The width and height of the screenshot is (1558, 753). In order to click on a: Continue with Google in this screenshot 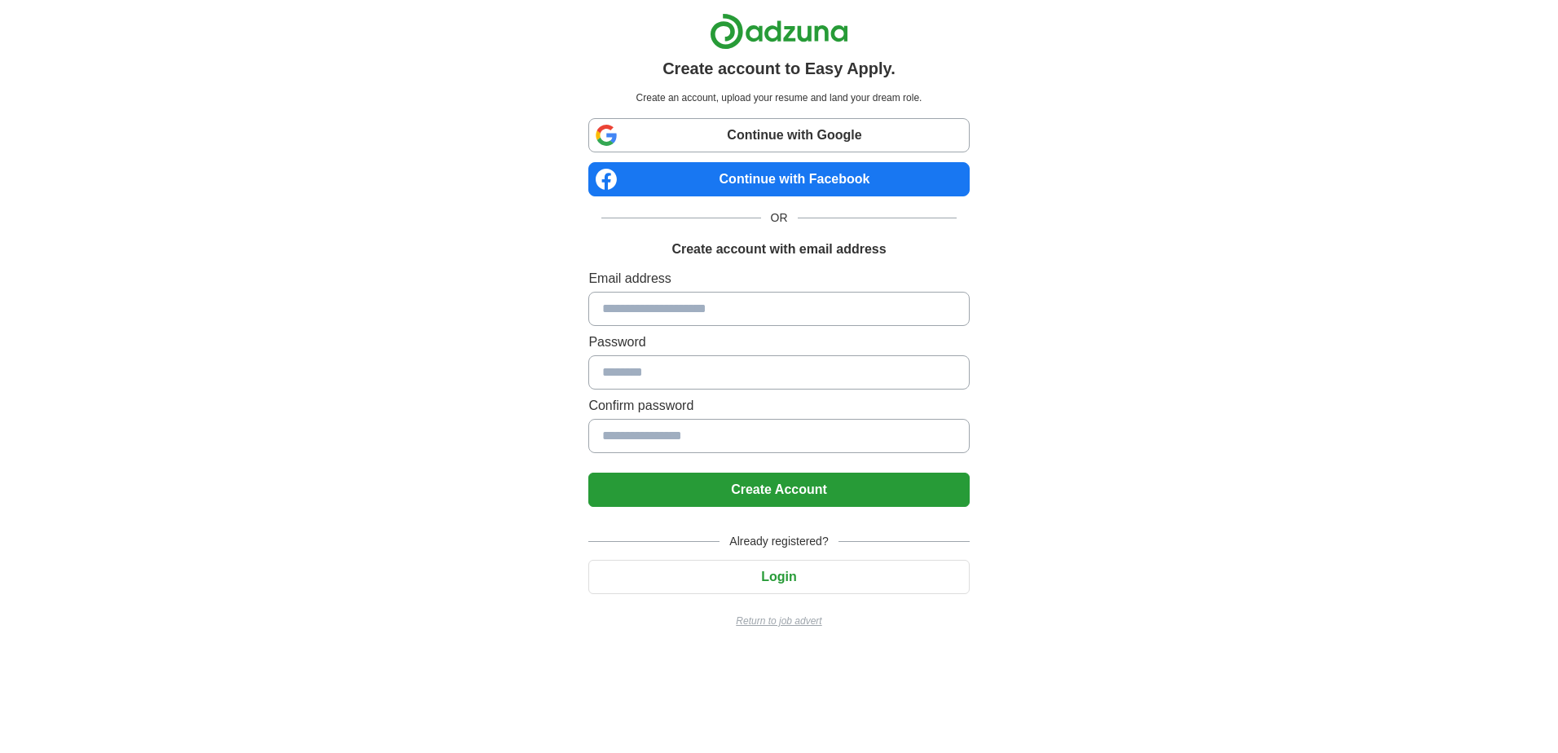, I will do `click(778, 135)`.